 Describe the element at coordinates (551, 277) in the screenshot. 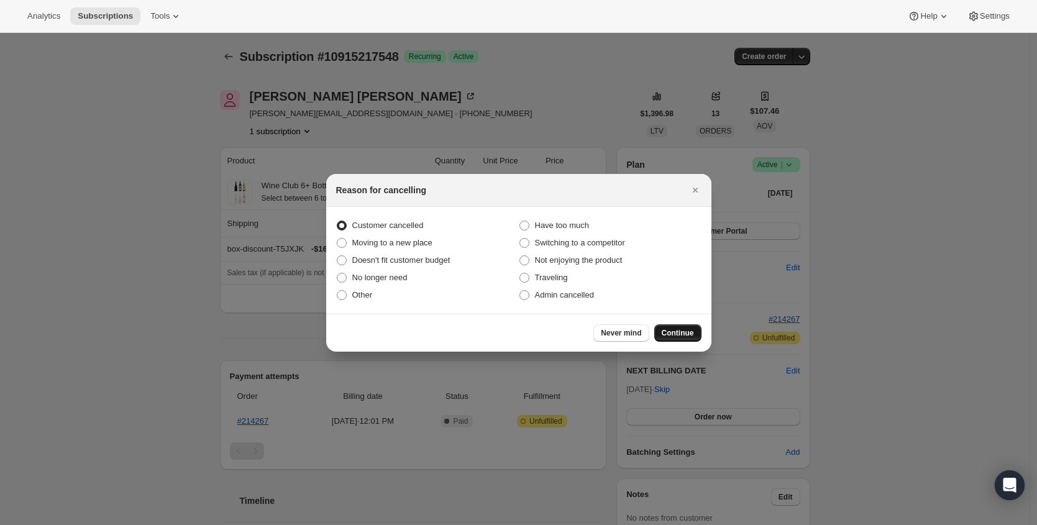

I see `span: Traveling` at that location.